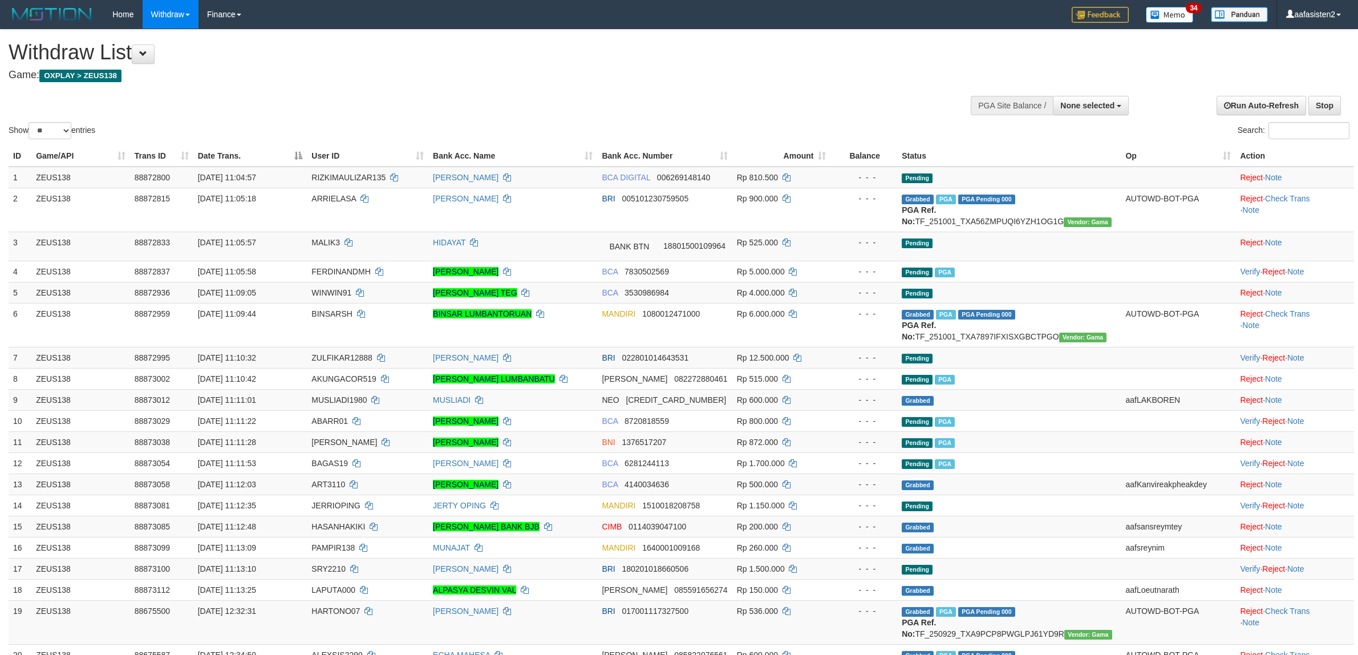 The image size is (1358, 655). What do you see at coordinates (152, 293) in the screenshot?
I see `span: 88872936` at bounding box center [152, 293].